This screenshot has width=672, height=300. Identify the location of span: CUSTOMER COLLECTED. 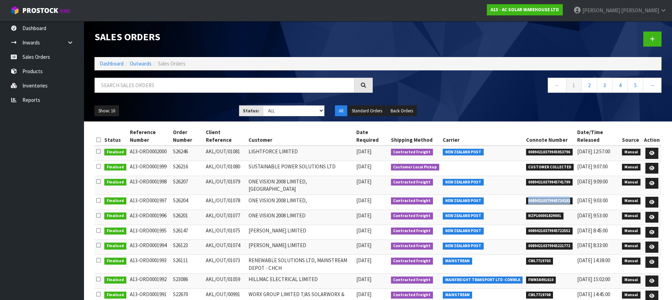
(550, 167).